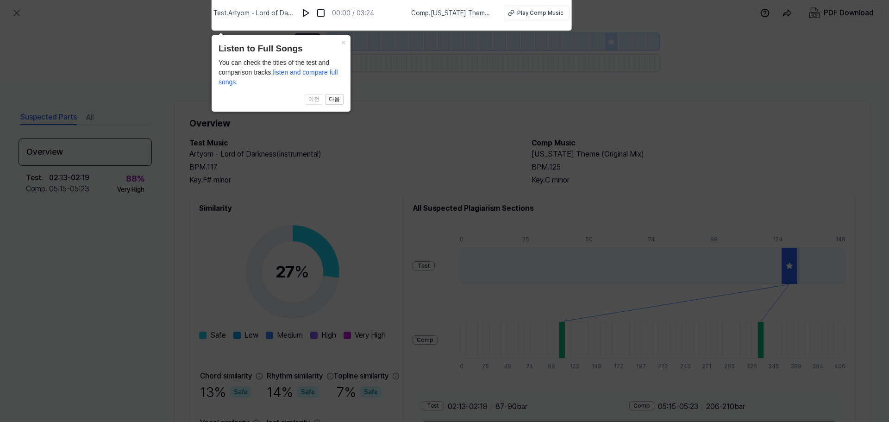 The image size is (889, 422). What do you see at coordinates (536, 13) in the screenshot?
I see `a: Play Comp Music` at bounding box center [536, 13].